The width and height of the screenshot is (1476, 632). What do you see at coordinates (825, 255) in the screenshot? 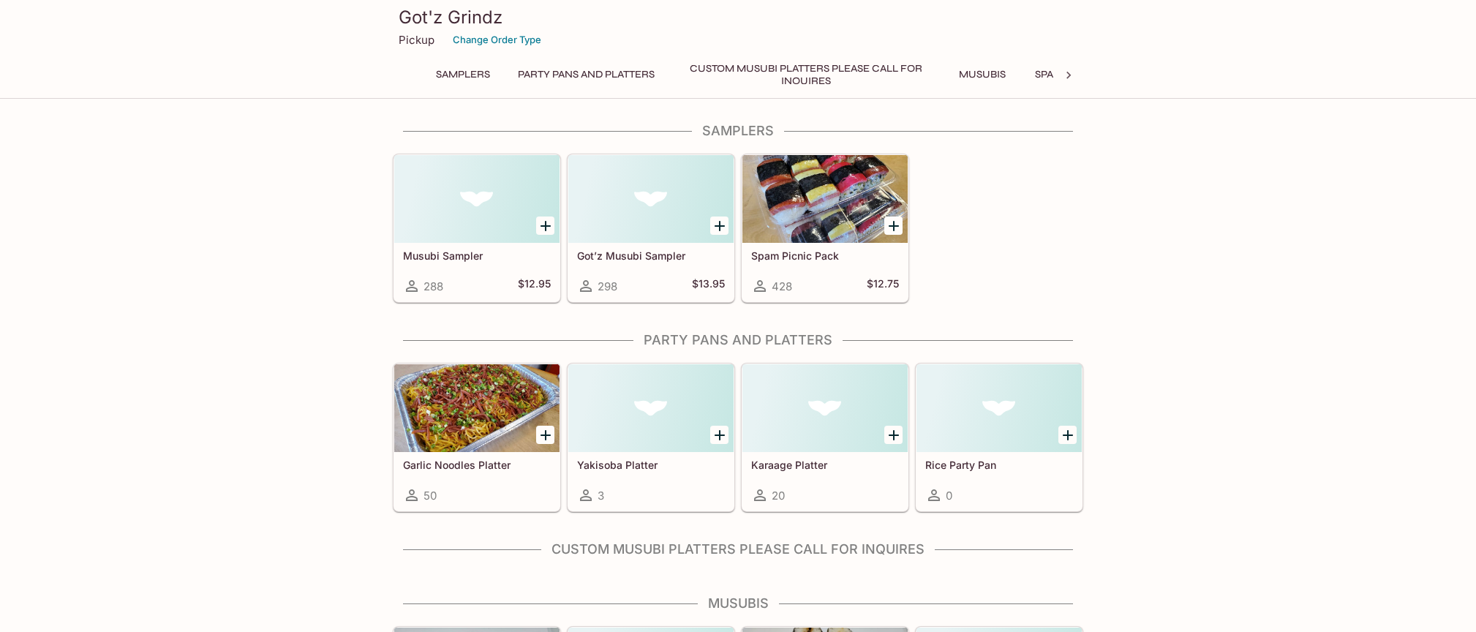
I see `h5: Spam Picnic Pack` at bounding box center [825, 255].